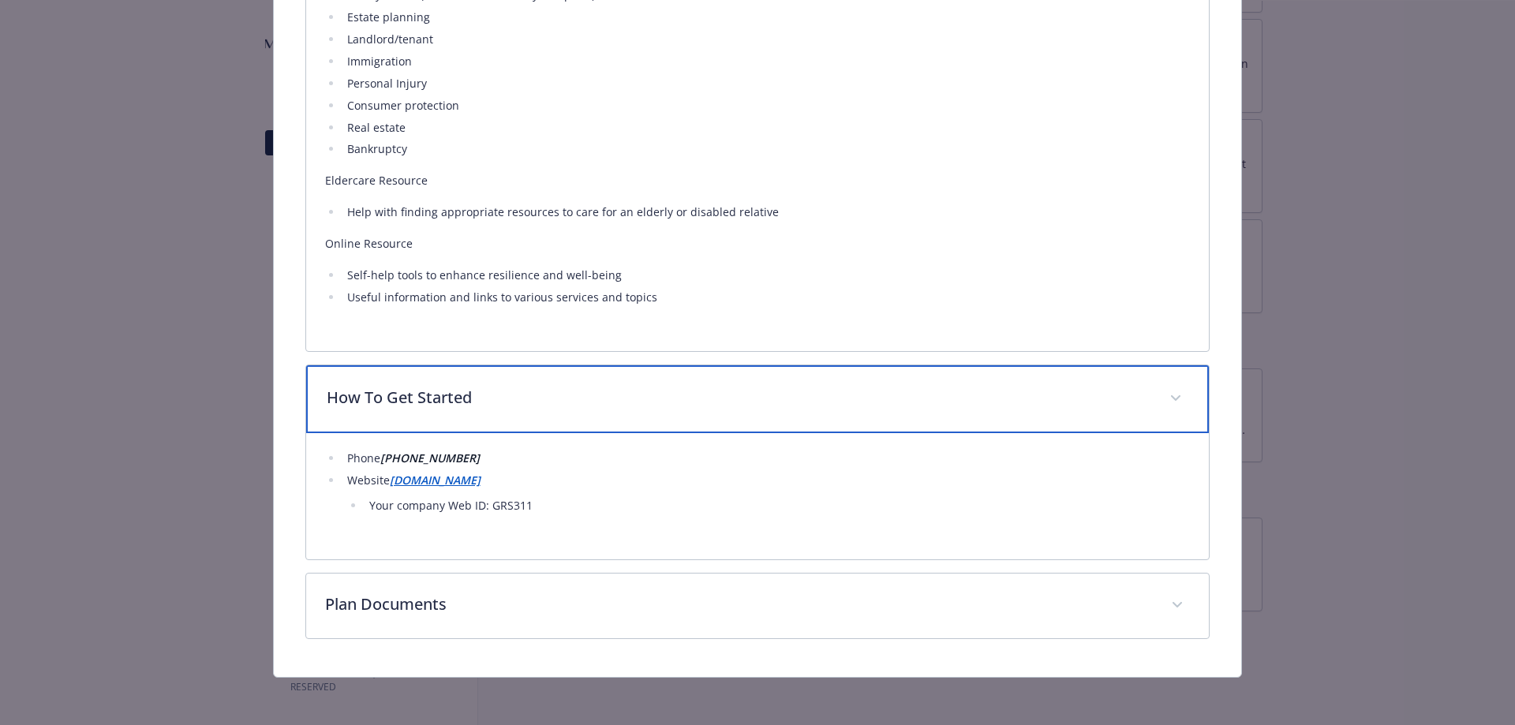 The image size is (1515, 725). Describe the element at coordinates (766, 106) in the screenshot. I see `li: Consumer protection` at that location.